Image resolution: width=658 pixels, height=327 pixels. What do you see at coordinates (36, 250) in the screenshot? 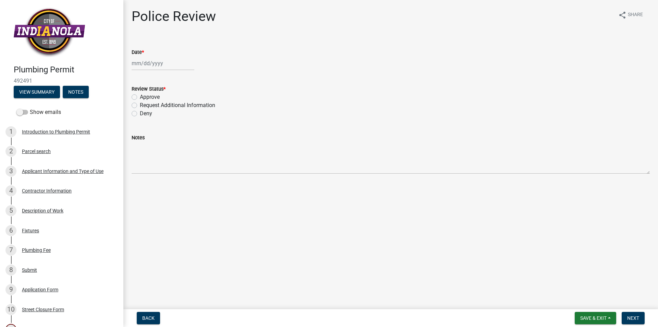
I see `div: Plumbing Fee` at bounding box center [36, 250].